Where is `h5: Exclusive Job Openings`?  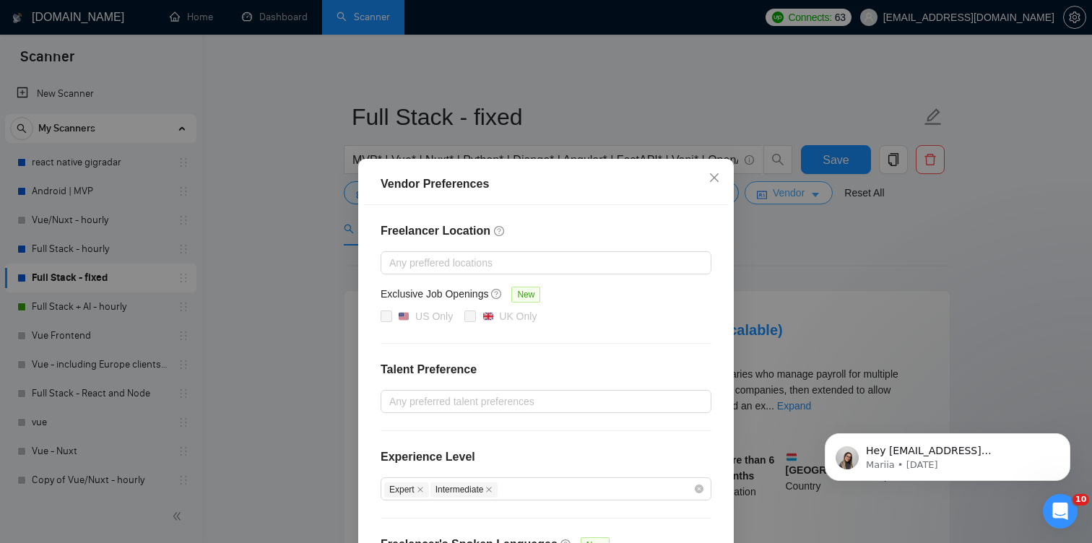 h5: Exclusive Job Openings is located at coordinates (434, 294).